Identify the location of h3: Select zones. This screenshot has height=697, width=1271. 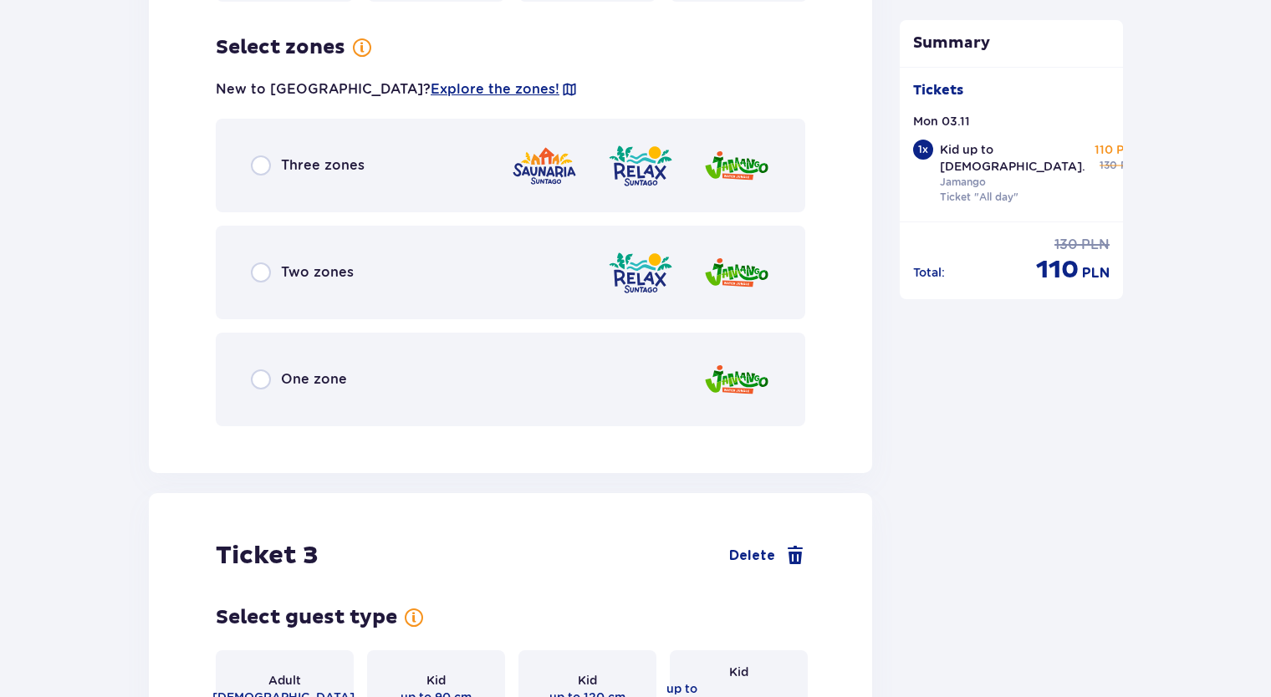
(280, 48).